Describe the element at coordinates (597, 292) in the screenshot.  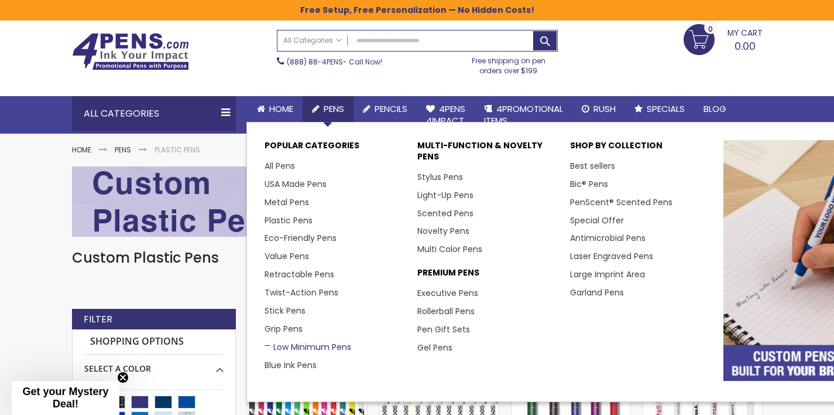
I see `a: Garland Pens` at that location.